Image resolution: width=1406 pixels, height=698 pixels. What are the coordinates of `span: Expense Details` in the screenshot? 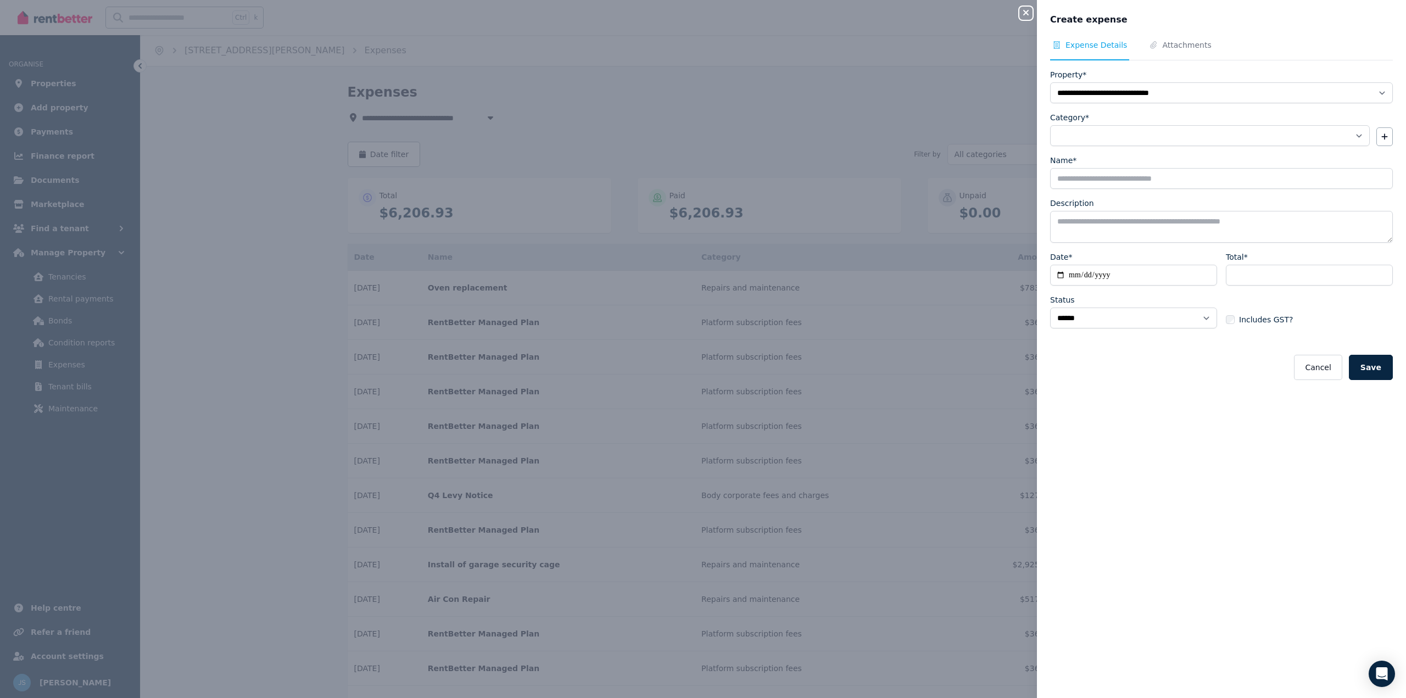 It's located at (1096, 45).